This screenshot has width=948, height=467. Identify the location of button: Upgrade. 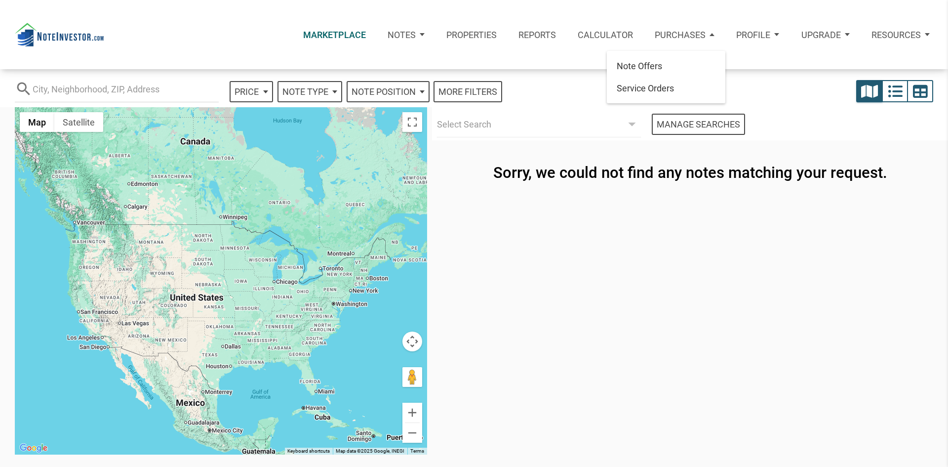
(826, 35).